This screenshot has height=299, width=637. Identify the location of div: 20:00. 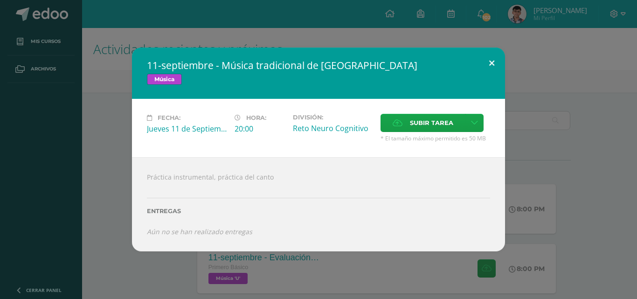
(260, 129).